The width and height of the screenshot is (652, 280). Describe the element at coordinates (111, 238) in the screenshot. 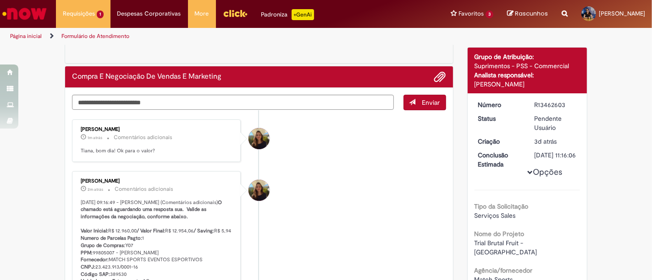

I see `b: Numero de Parcelas Pagto:` at that location.